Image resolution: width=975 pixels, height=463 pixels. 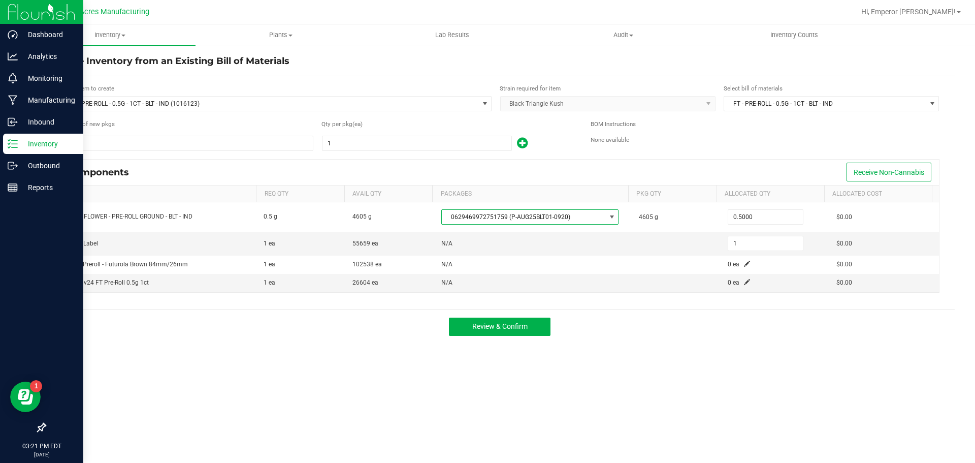 What do you see at coordinates (48, 56) in the screenshot?
I see `p: Analytics` at bounding box center [48, 56].